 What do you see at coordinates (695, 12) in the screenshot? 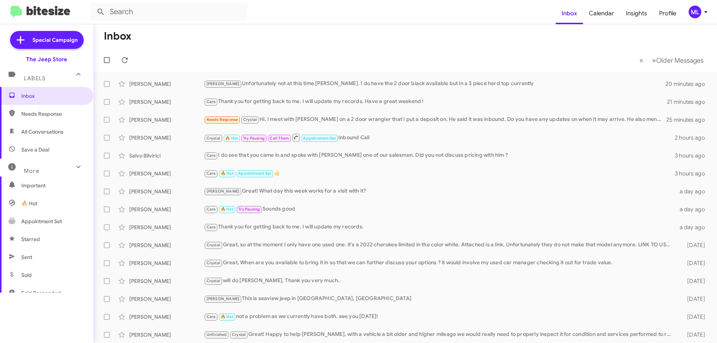
I see `button: ML` at bounding box center [695, 12].